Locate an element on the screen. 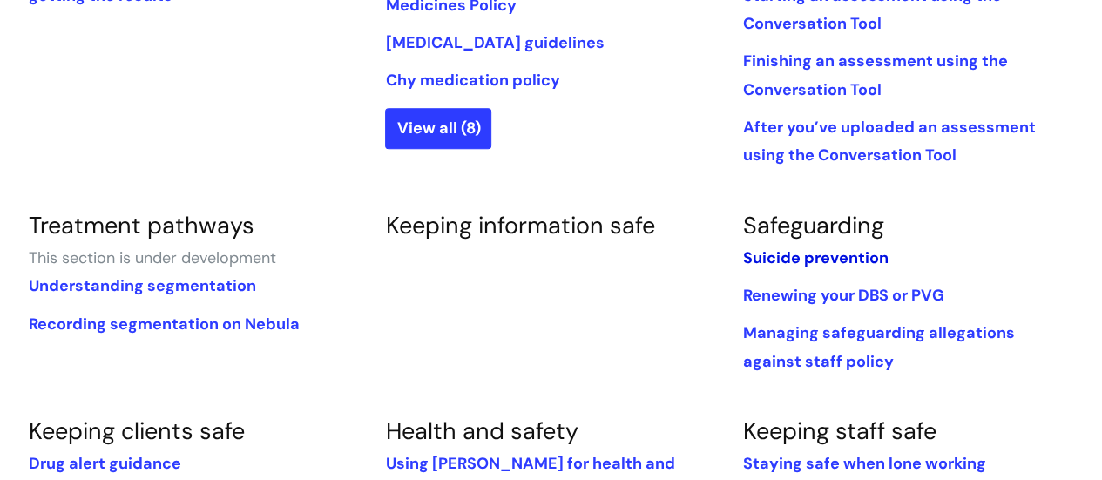 Image resolution: width=1102 pixels, height=480 pixels. a: Keeping staff safe is located at coordinates (839, 431).